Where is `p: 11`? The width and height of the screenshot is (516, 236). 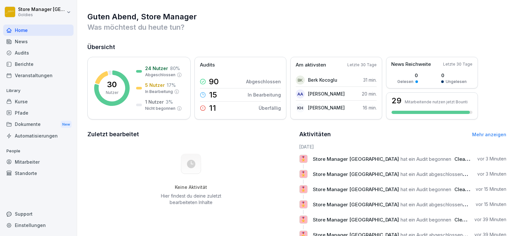
p: 11 is located at coordinates (212, 108).